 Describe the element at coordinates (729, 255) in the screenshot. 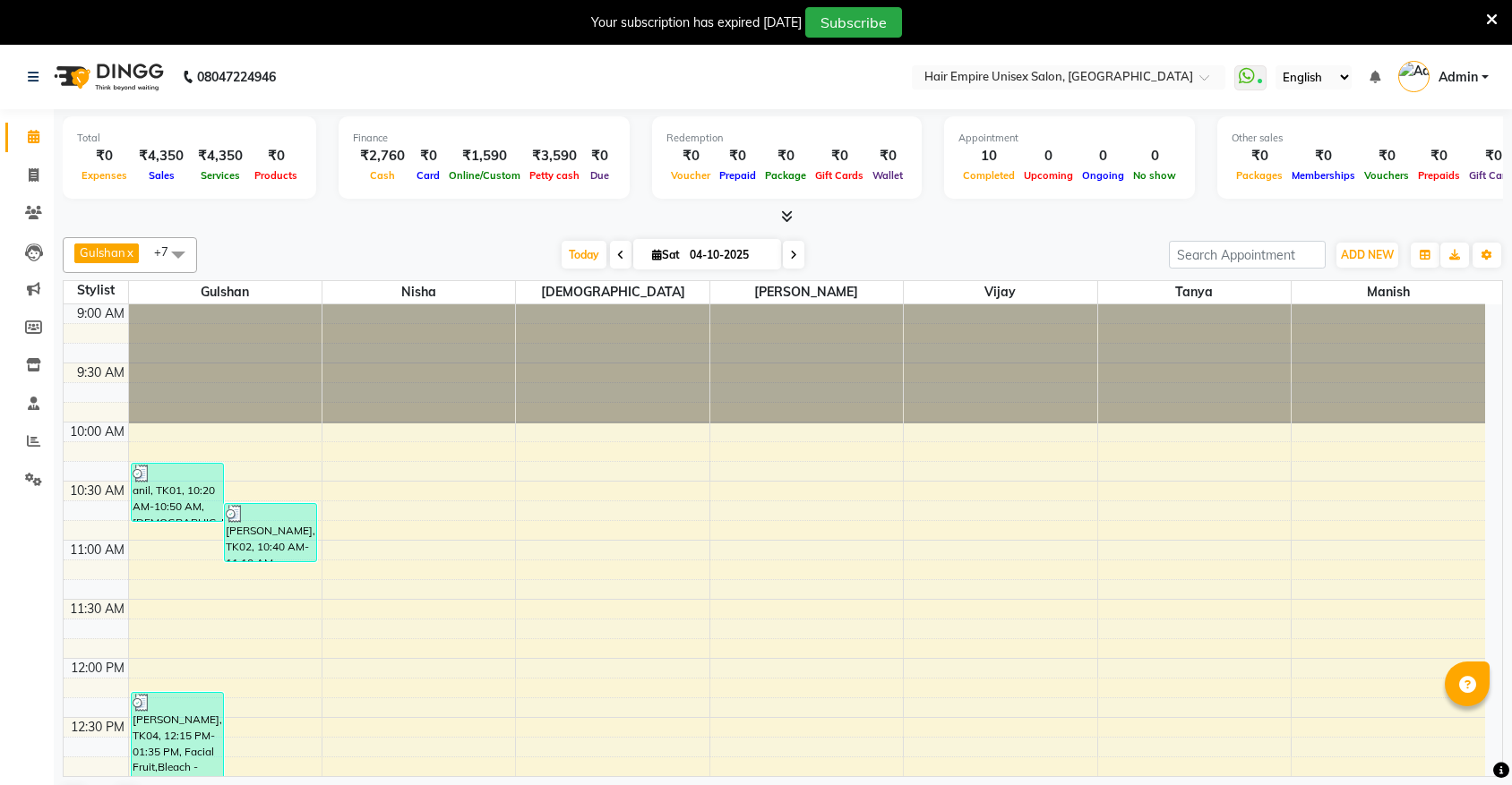

I see `input: 2025-10-04` at that location.